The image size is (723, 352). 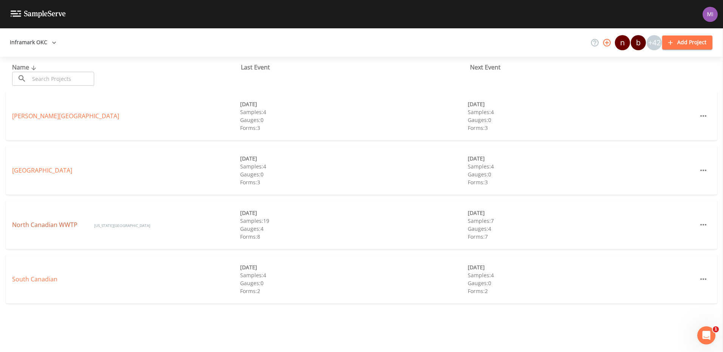 What do you see at coordinates (638, 43) in the screenshot?
I see `div: bturner@inframark.com` at bounding box center [638, 43].